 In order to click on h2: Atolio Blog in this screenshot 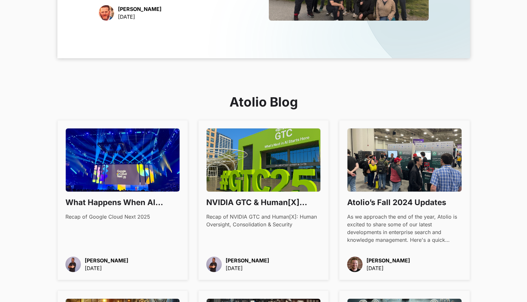, I will do `click(264, 102)`.